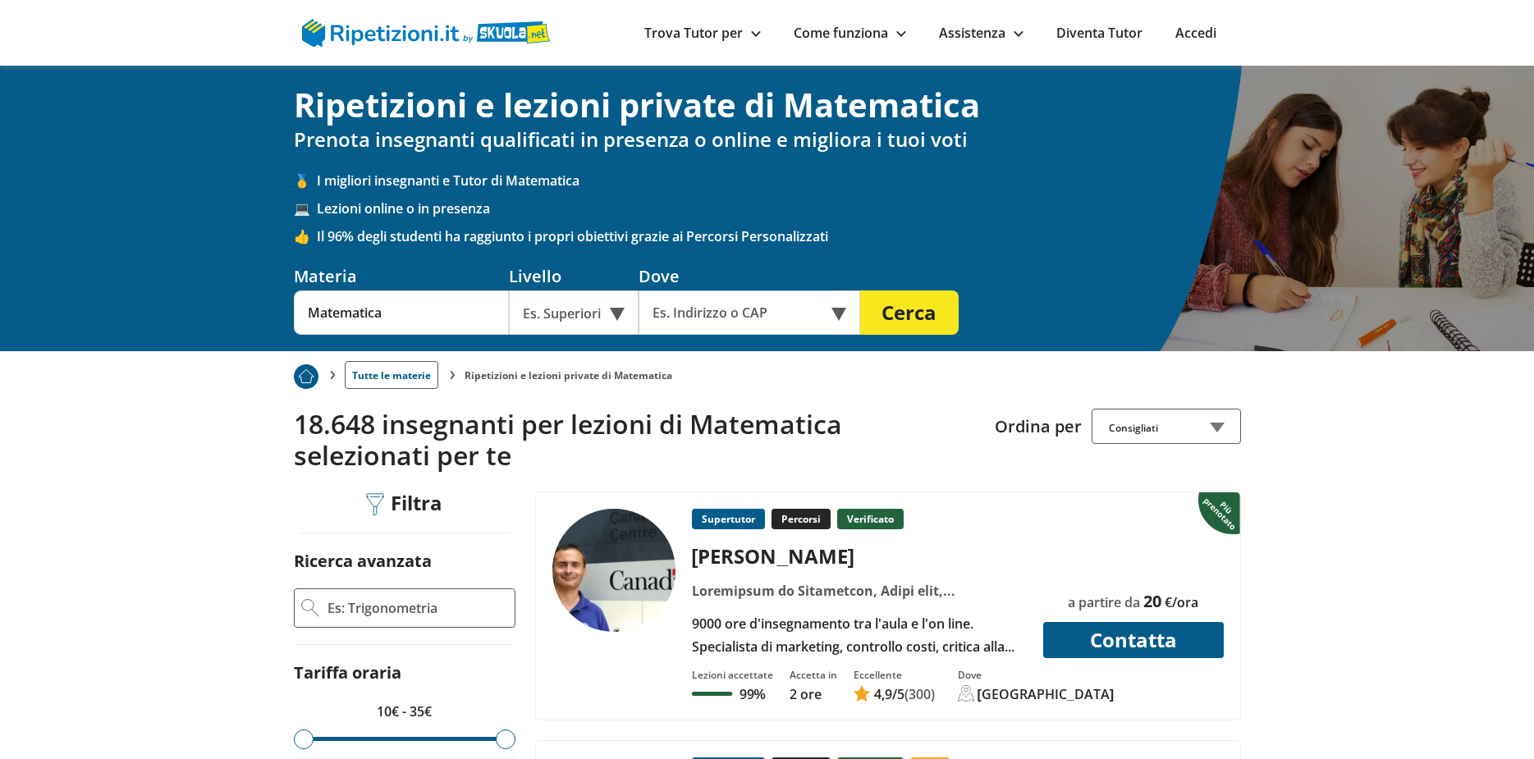  I want to click on input: Es. Matematica, so click(401, 313).